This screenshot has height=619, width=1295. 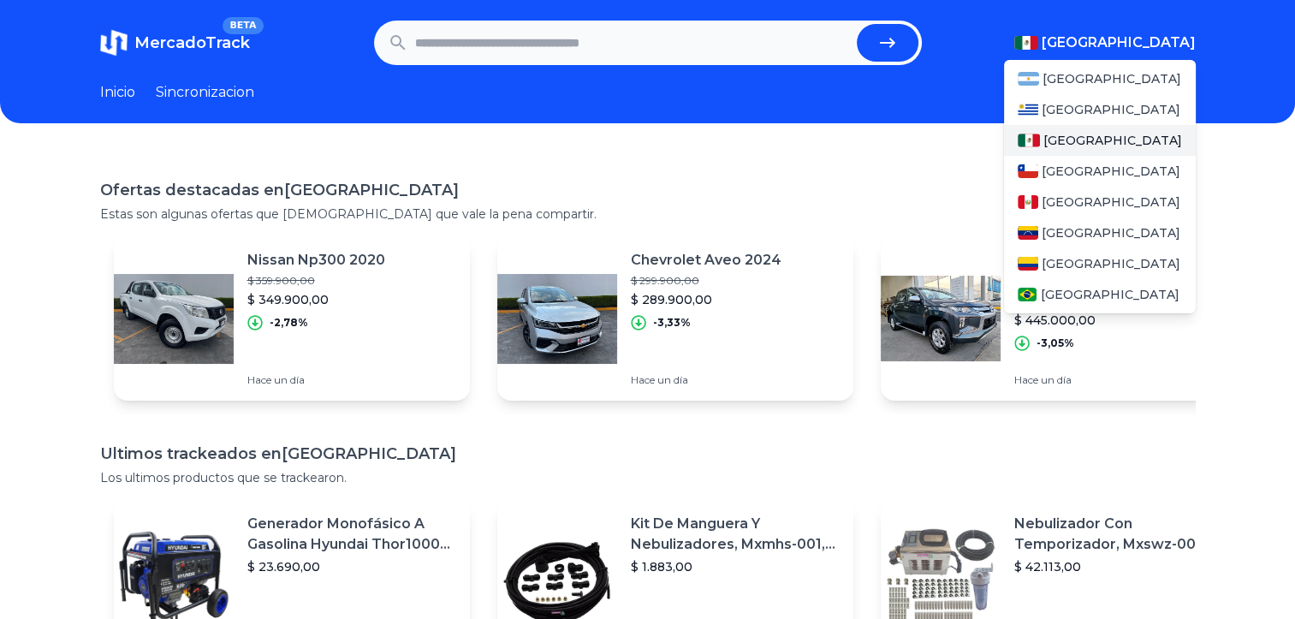 What do you see at coordinates (352, 566) in the screenshot?
I see `p: $ 23.690,00` at bounding box center [352, 566].